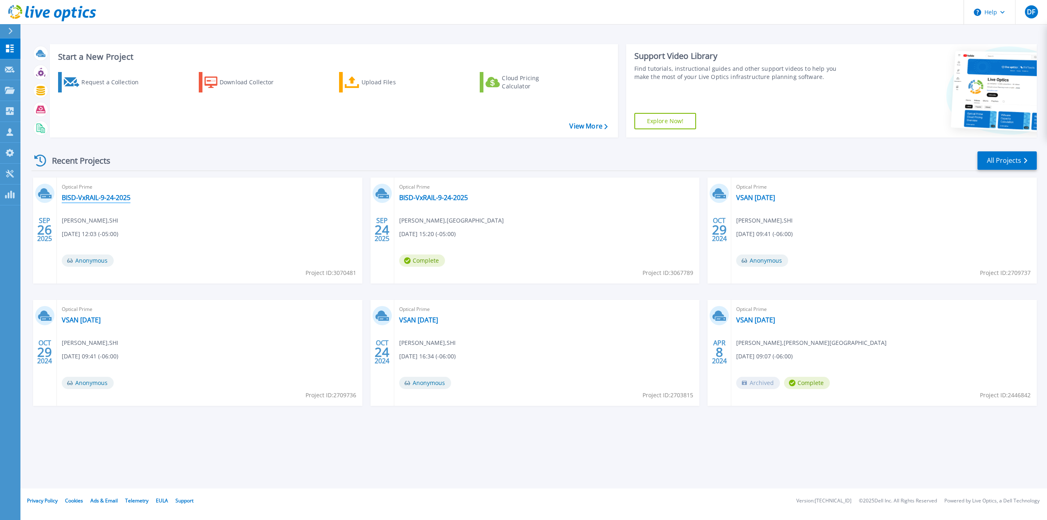 The image size is (1047, 520). What do you see at coordinates (588, 126) in the screenshot?
I see `a: View More` at bounding box center [588, 126].